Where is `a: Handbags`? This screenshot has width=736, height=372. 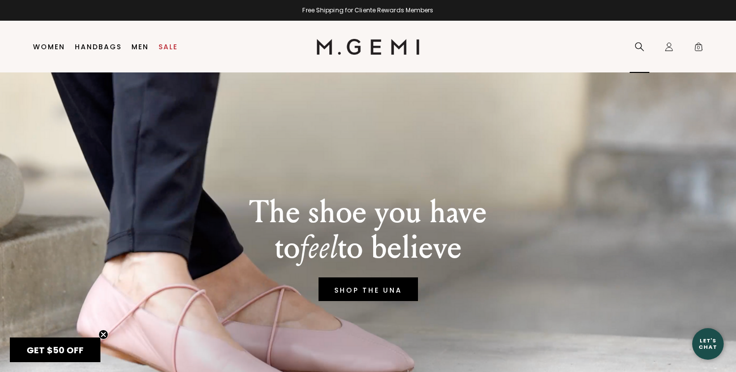
a: Handbags is located at coordinates (98, 47).